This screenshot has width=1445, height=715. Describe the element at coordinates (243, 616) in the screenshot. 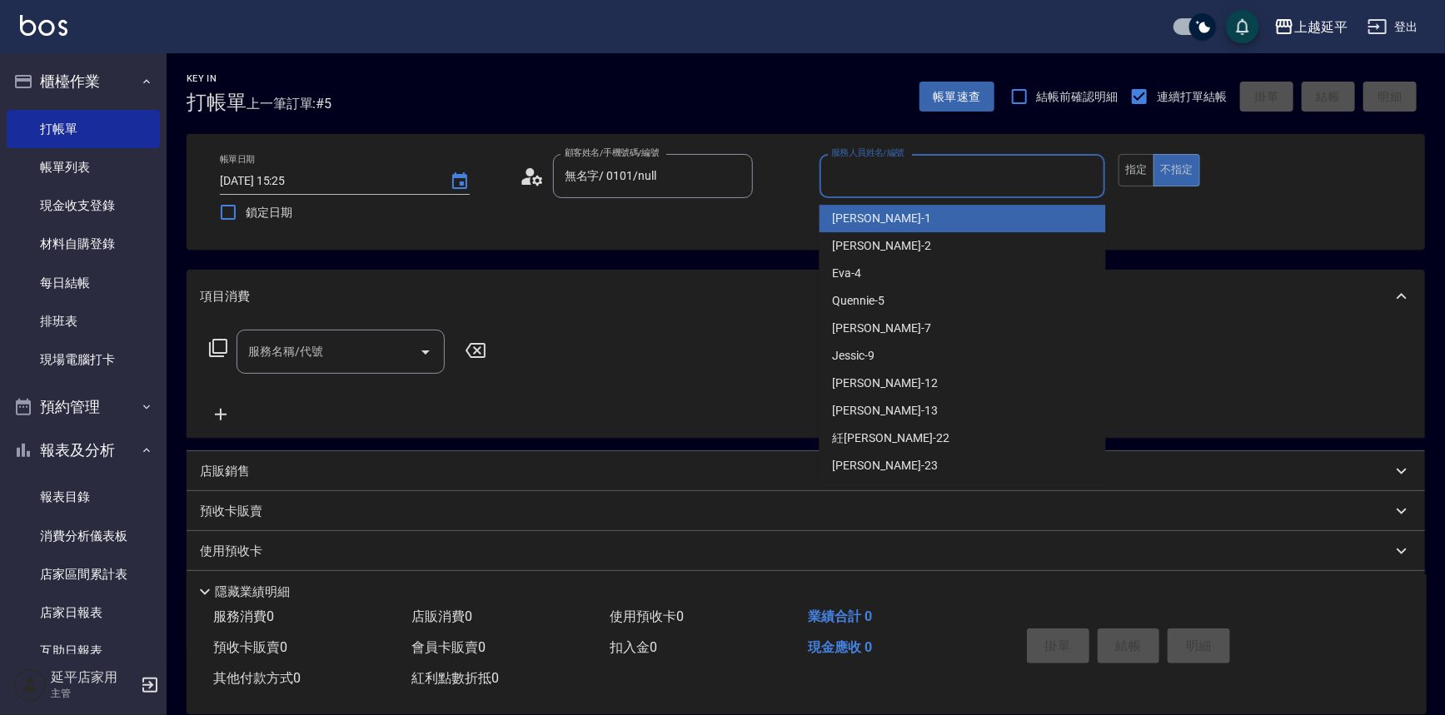

I see `span: 服務消費 0` at that location.